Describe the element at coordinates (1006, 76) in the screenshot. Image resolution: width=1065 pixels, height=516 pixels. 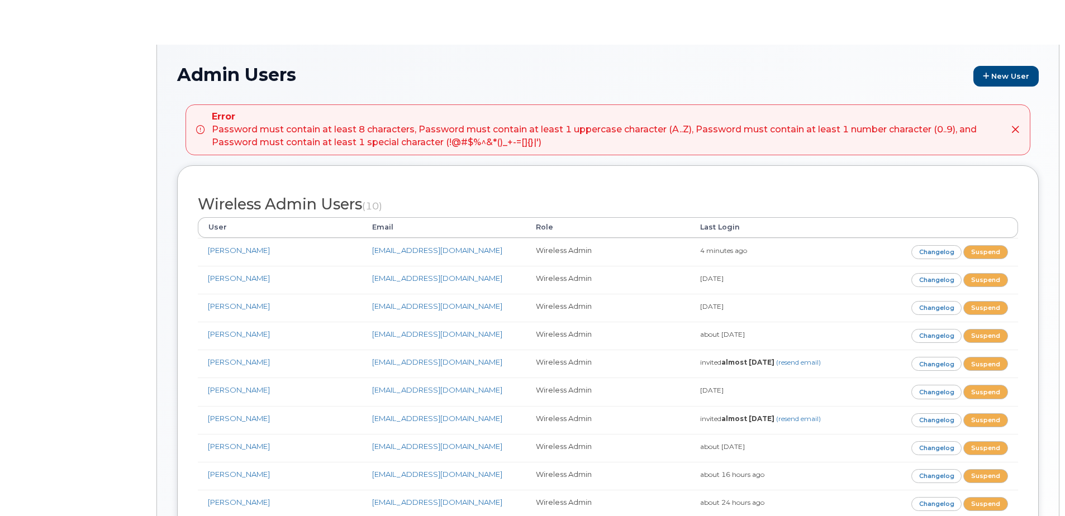
I see `a: New User` at that location.